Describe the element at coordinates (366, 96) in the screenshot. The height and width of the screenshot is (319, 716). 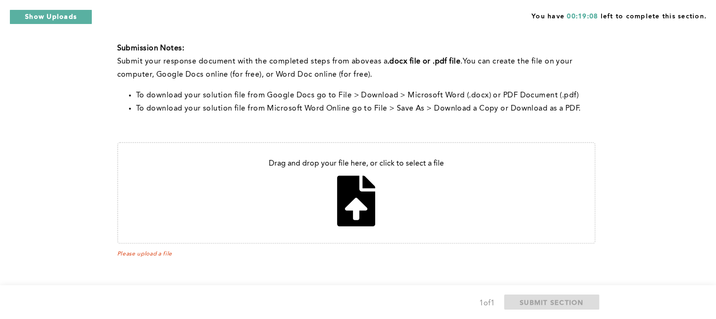
I see `li: To download your solution file from Google Docs go to File > Download > Microsoft Word (.docx) or...` at that location.